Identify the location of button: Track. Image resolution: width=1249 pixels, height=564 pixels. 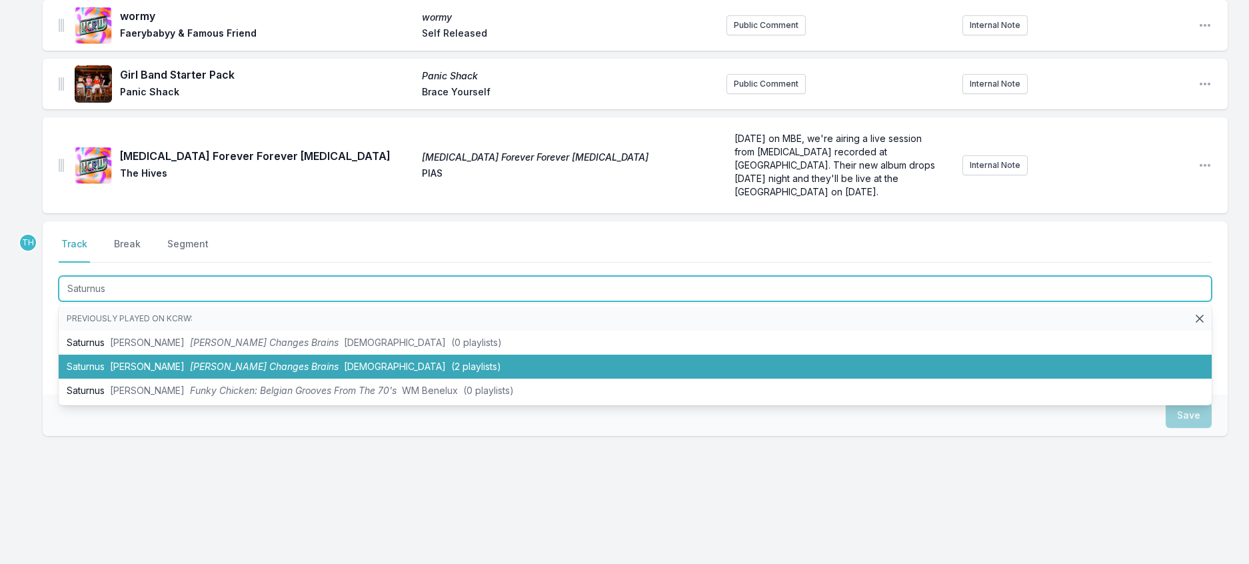
(74, 250).